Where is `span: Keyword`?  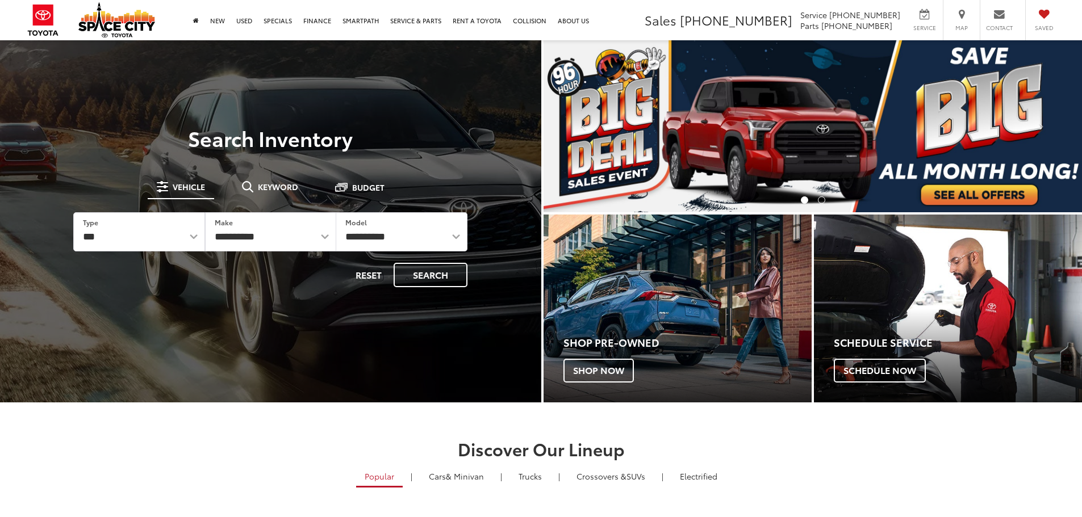 span: Keyword is located at coordinates (278, 187).